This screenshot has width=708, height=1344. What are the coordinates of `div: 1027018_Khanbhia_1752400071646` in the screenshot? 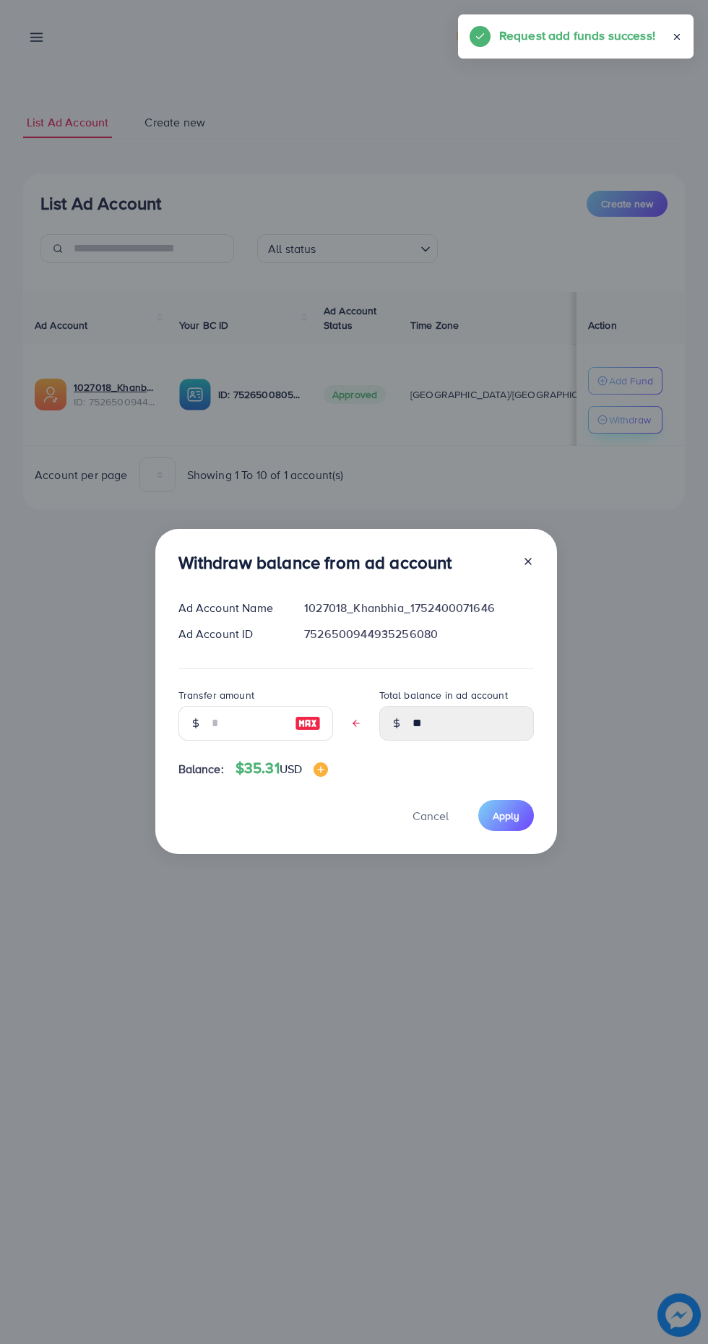 It's located at (418, 608).